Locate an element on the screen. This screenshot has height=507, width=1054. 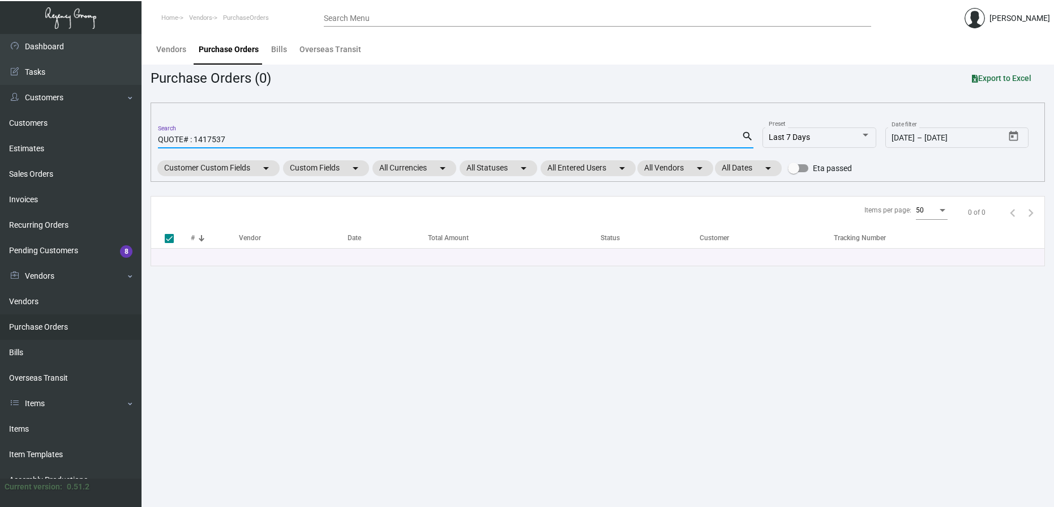
span: Vendors is located at coordinates (200, 18).